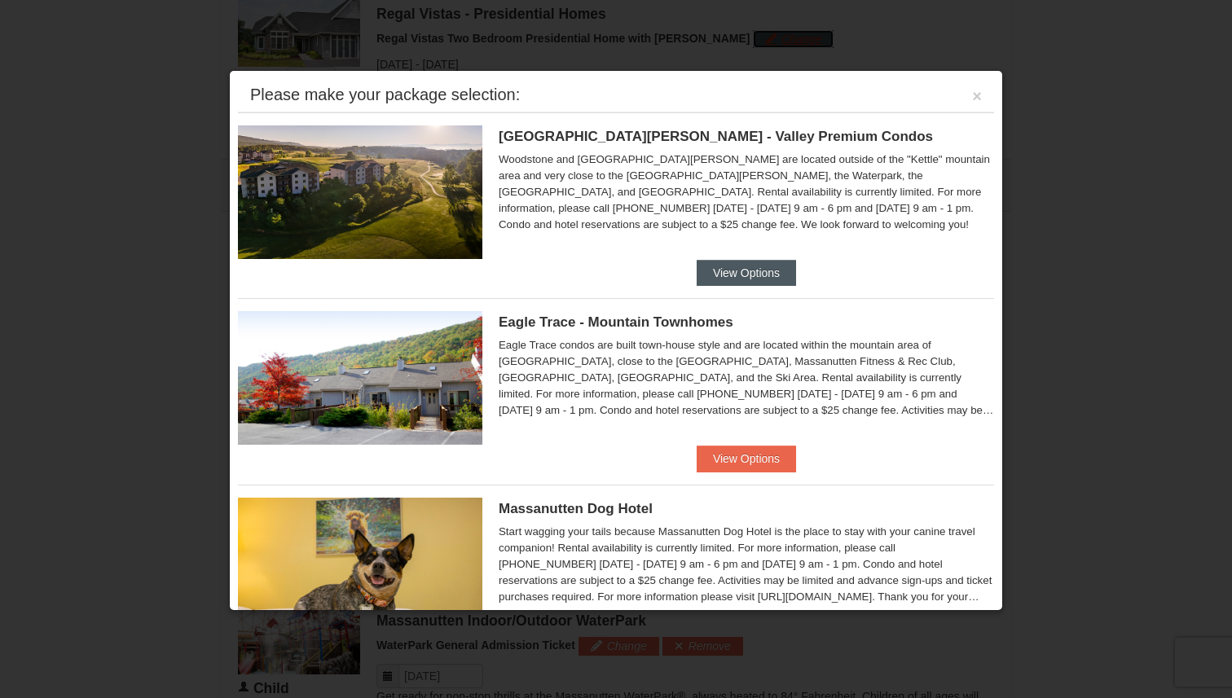 This screenshot has width=1232, height=698. I want to click on img: 27428181-5-81c892a3.jpg, so click(360, 565).